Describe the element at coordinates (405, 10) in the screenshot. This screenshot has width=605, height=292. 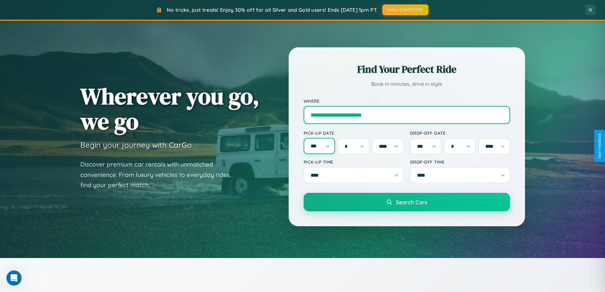
I see `button: HALLOWEEN30` at that location.